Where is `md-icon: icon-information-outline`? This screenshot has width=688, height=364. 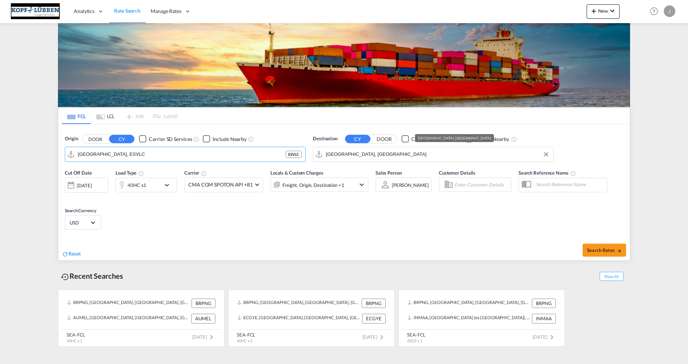 md-icon: icon-information-outline is located at coordinates (141, 174).